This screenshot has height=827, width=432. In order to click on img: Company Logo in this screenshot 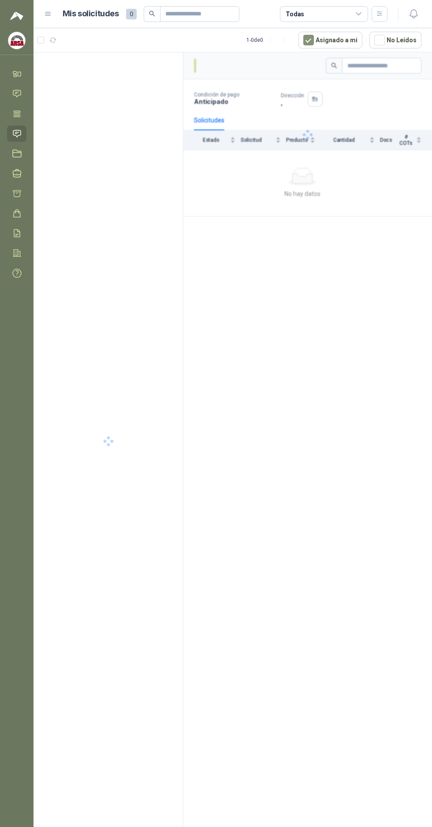, I will do `click(17, 41)`.